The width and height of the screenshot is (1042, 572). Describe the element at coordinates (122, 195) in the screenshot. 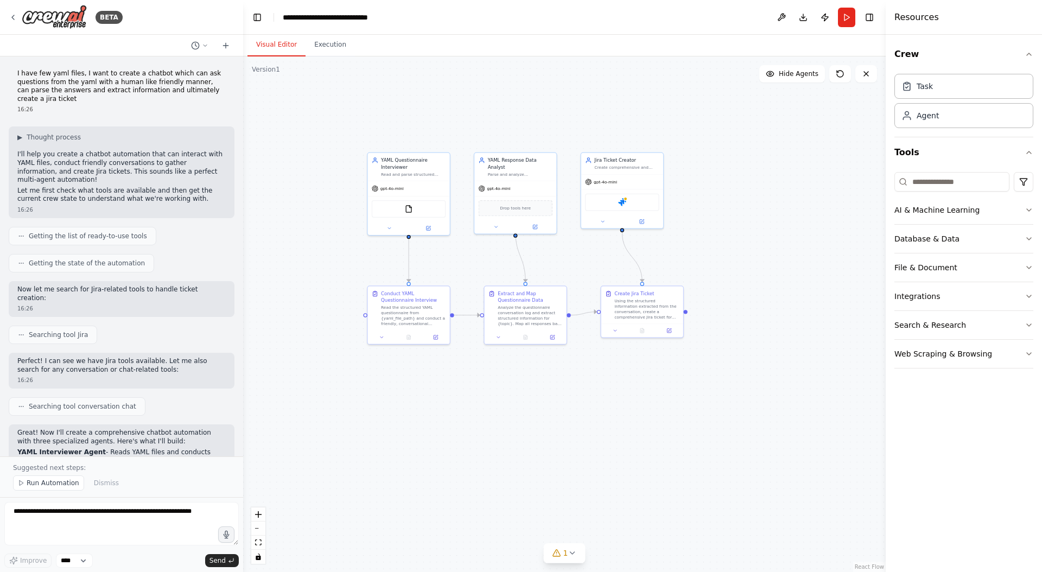

I see `p: Let me first check what tools are available and then get the current crew state to understand wha...` at that location.